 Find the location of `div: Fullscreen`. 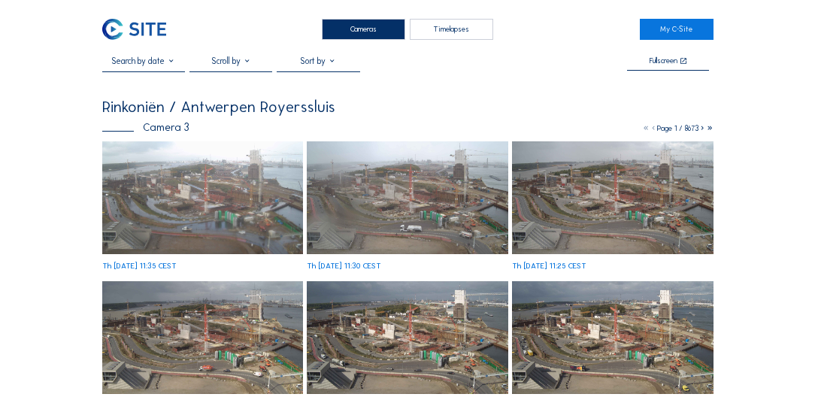

div: Fullscreen is located at coordinates (663, 61).